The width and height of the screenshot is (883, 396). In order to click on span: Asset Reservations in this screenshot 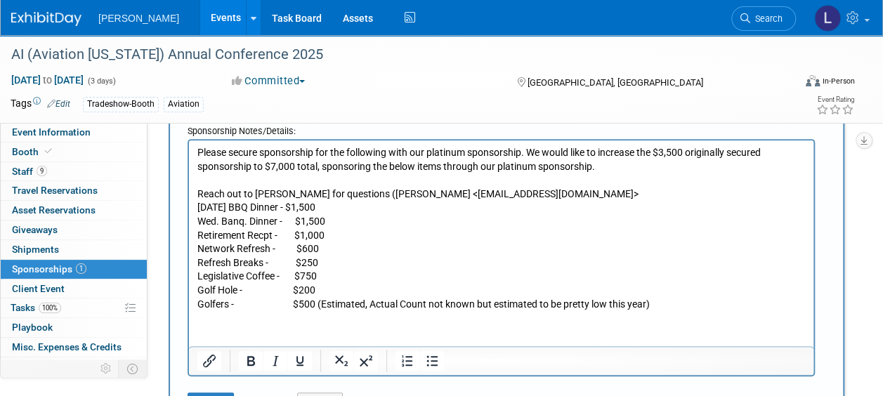, I will do `click(53, 210)`.